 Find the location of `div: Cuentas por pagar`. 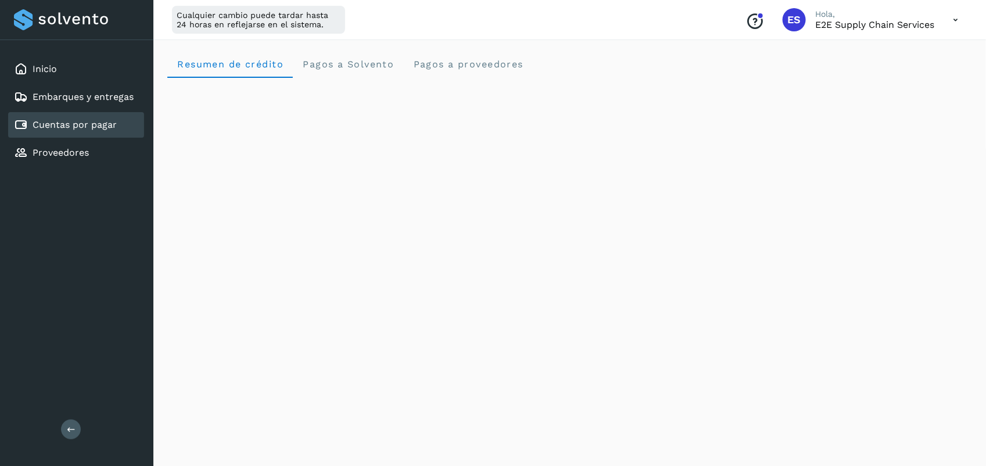

div: Cuentas por pagar is located at coordinates (76, 125).